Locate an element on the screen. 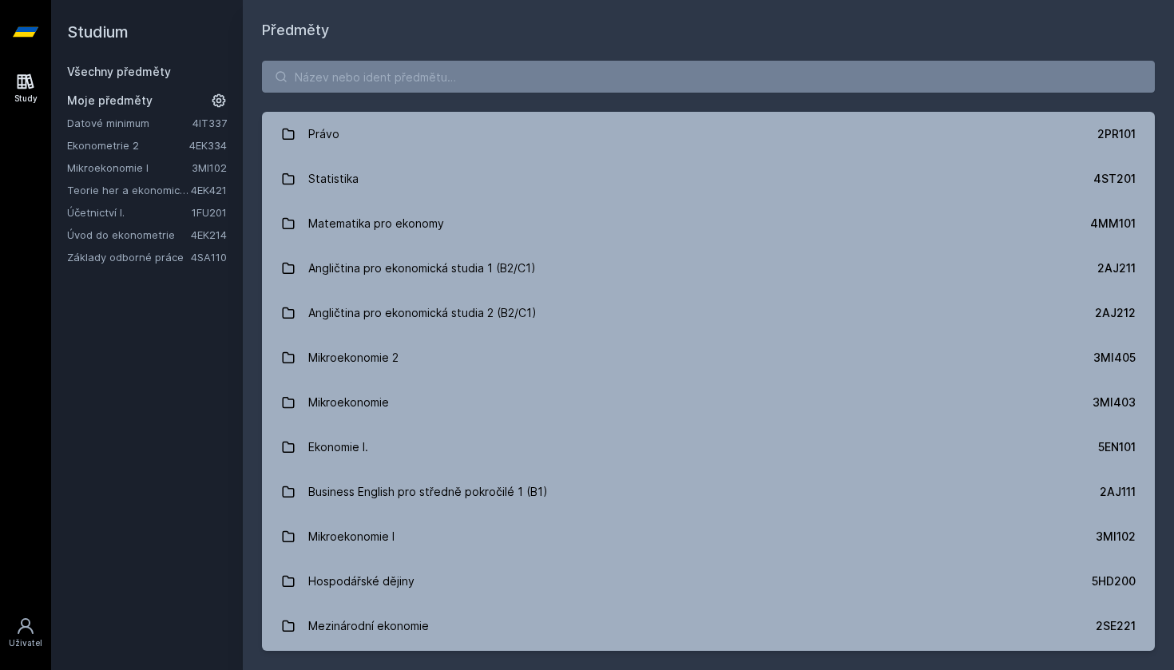 This screenshot has width=1174, height=670. a: Angličtina pro ekonomická studia 1 (B2/C1) 2AJ211 is located at coordinates (708, 268).